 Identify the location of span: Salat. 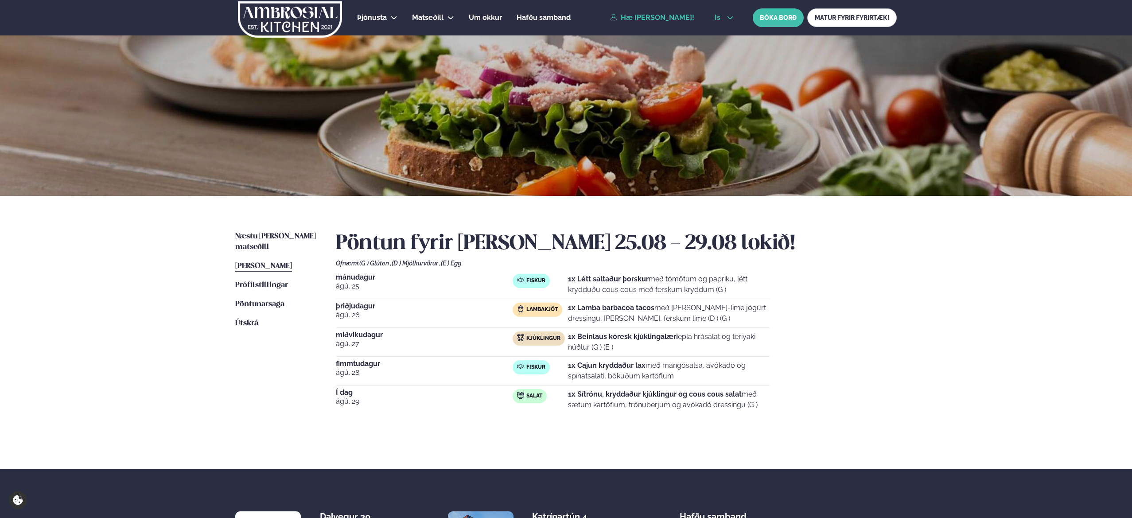
(534, 396).